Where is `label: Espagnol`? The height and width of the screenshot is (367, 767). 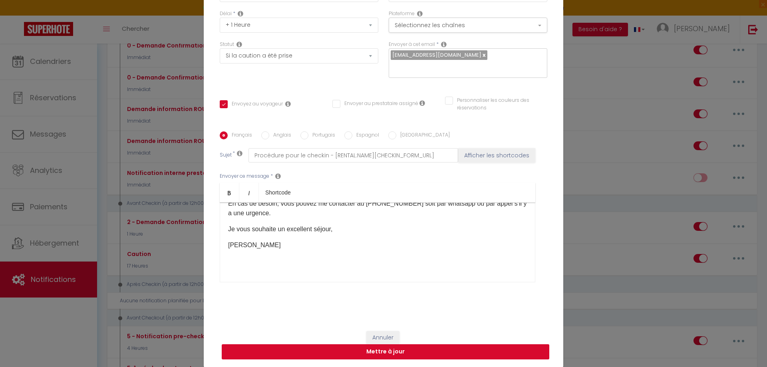
label: Espagnol is located at coordinates (365, 136).